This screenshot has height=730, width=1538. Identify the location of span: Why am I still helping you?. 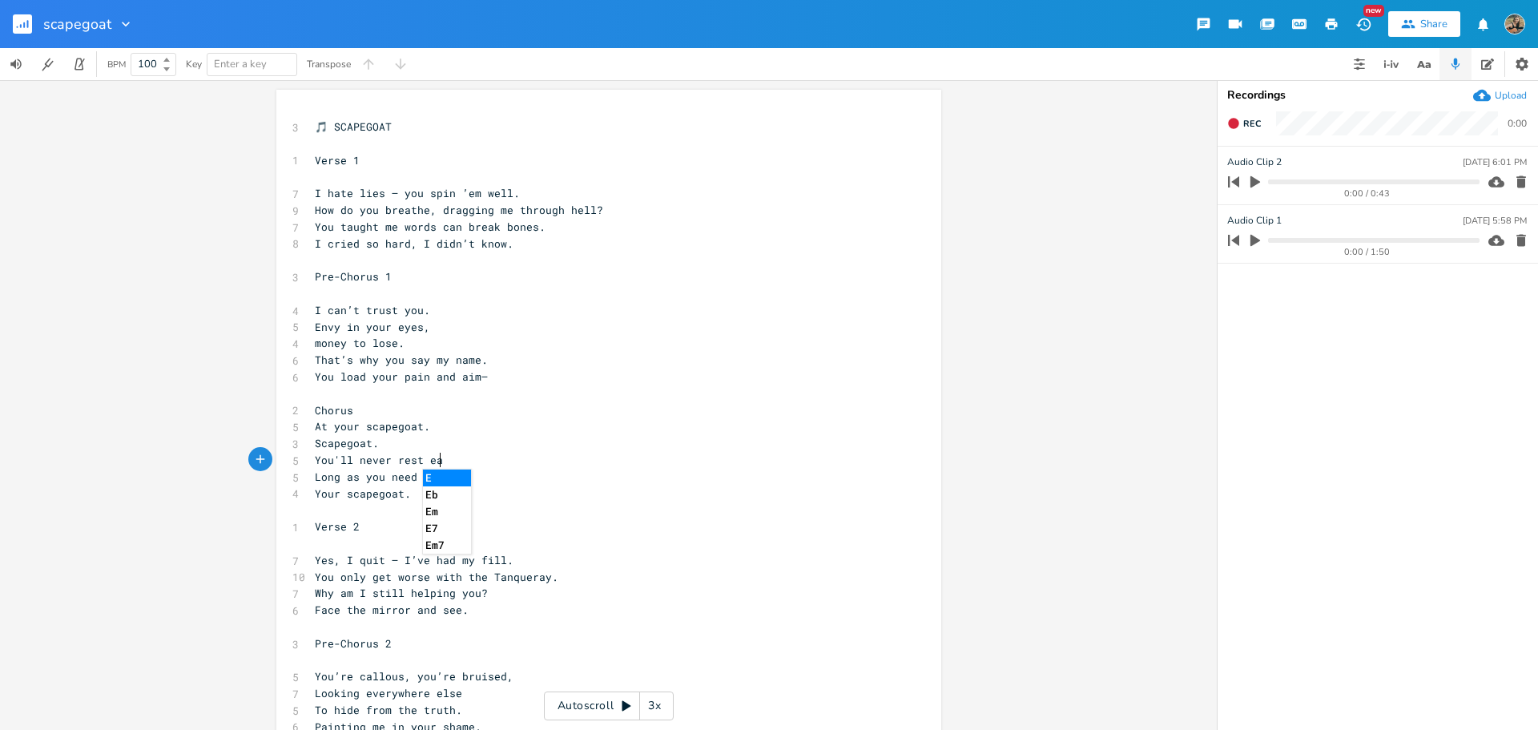
(401, 593).